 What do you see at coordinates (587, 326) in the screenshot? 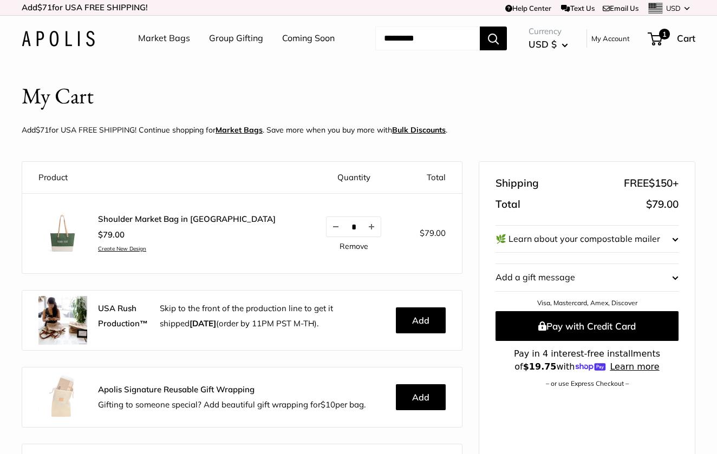
I see `button: Pay with Credit Card` at bounding box center [587, 326].